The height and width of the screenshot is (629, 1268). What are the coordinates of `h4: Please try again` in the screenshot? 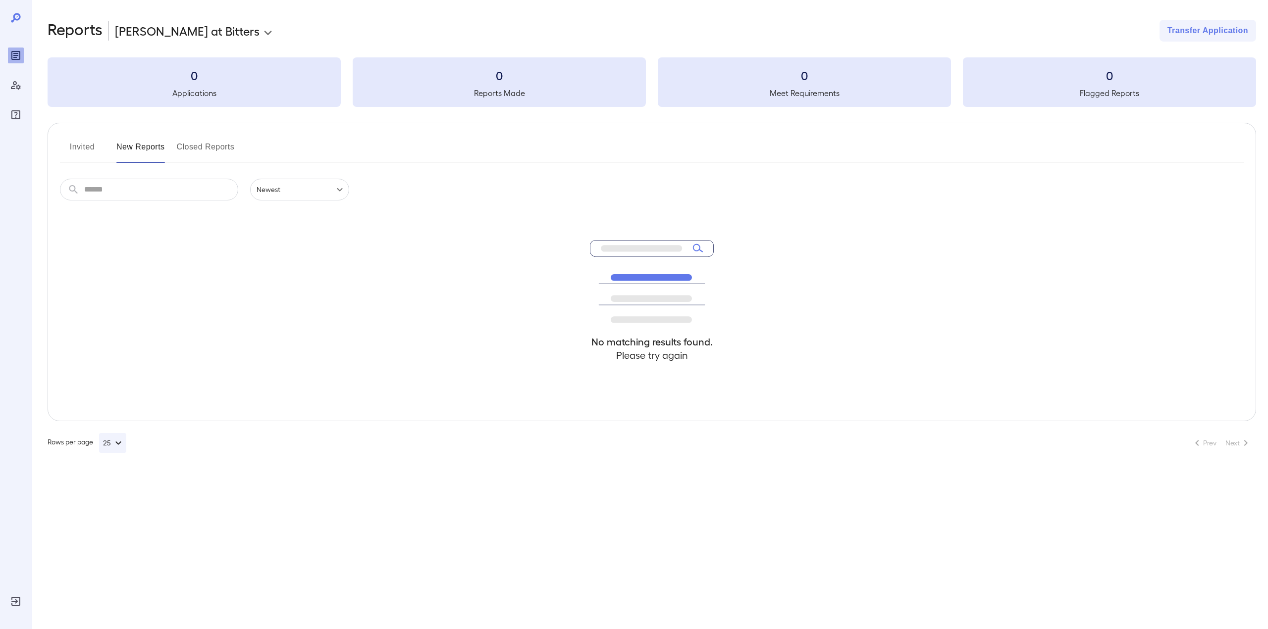 It's located at (652, 355).